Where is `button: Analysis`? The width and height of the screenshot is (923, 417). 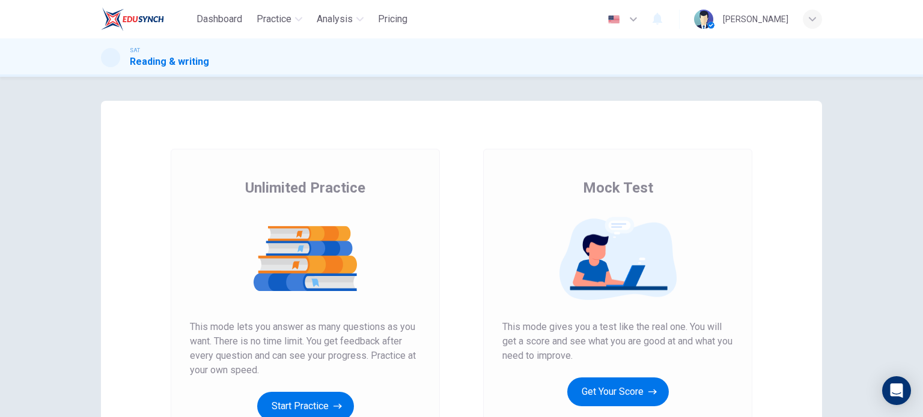 button: Analysis is located at coordinates (340, 19).